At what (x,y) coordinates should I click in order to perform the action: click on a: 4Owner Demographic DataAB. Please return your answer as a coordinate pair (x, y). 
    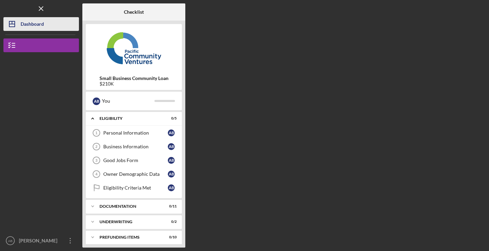
    Looking at the image, I should click on (134, 174).